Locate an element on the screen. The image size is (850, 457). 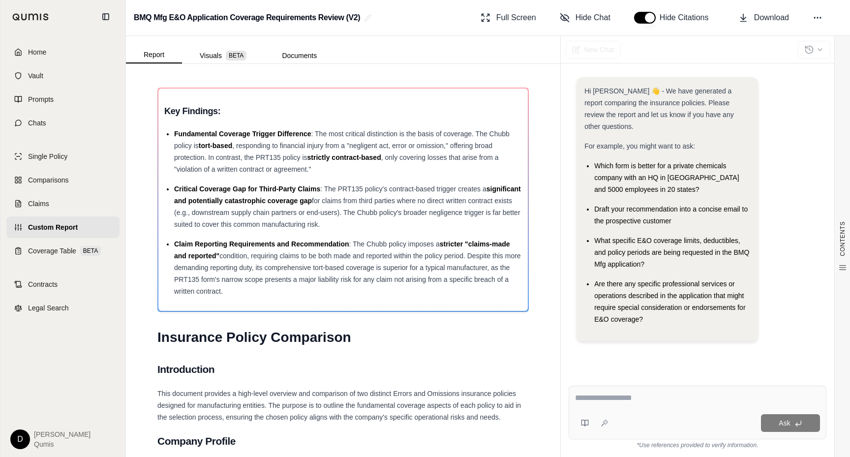
button: Collapse sidebar is located at coordinates (106, 17).